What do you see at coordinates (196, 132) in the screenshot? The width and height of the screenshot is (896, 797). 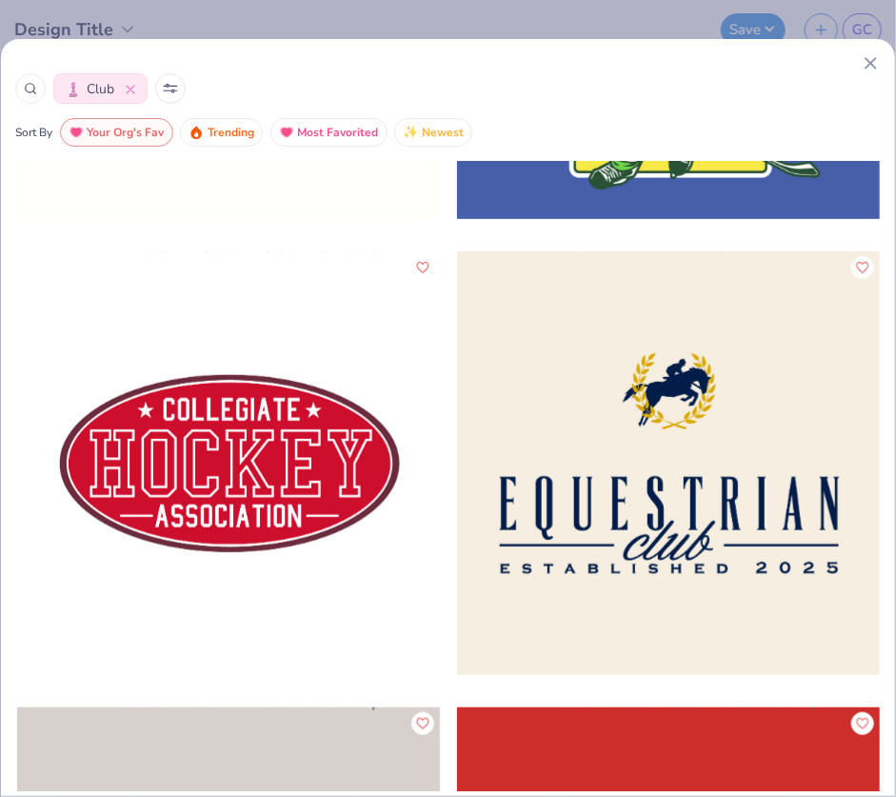 I see `img: trending.gif` at bounding box center [196, 132].